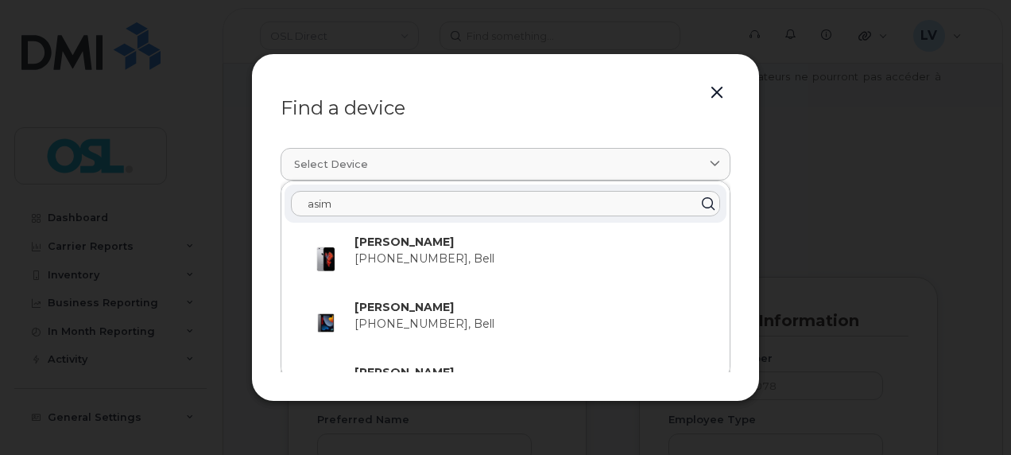  Describe the element at coordinates (506, 204) in the screenshot. I see `input: Enter name or device number` at that location.